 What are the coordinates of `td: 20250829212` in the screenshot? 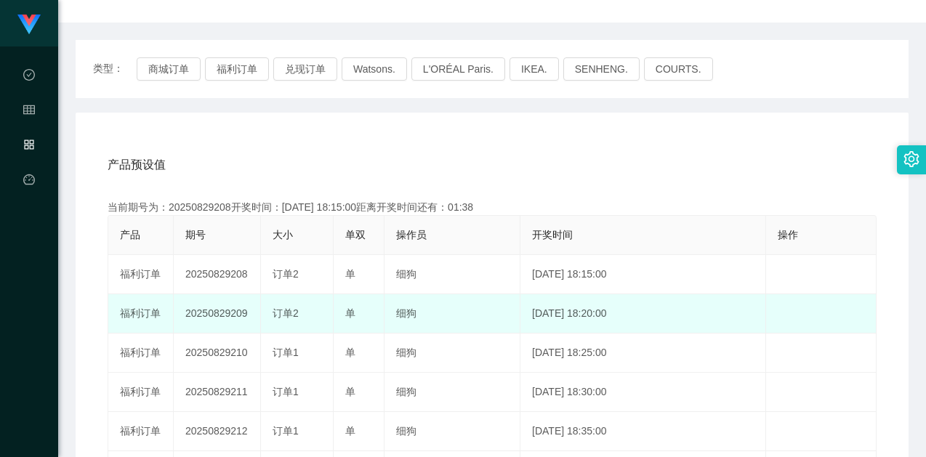 It's located at (217, 432).